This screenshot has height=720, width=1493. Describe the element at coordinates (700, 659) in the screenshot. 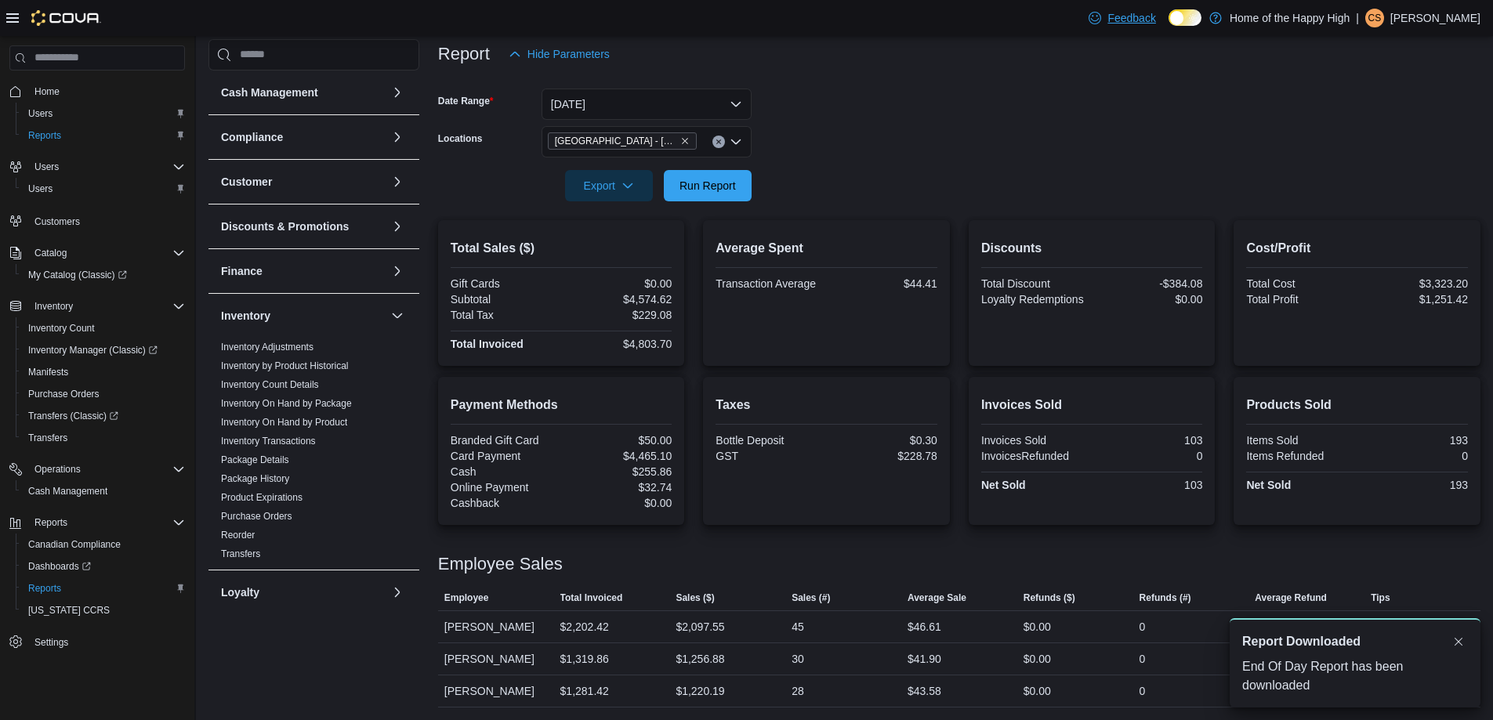

I see `div: $1,256.88` at that location.